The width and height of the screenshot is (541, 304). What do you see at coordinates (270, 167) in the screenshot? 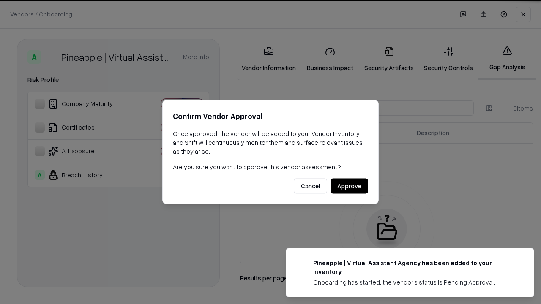
I see `p: Are you sure you want to approve this vendor assessment?` at bounding box center [270, 167].